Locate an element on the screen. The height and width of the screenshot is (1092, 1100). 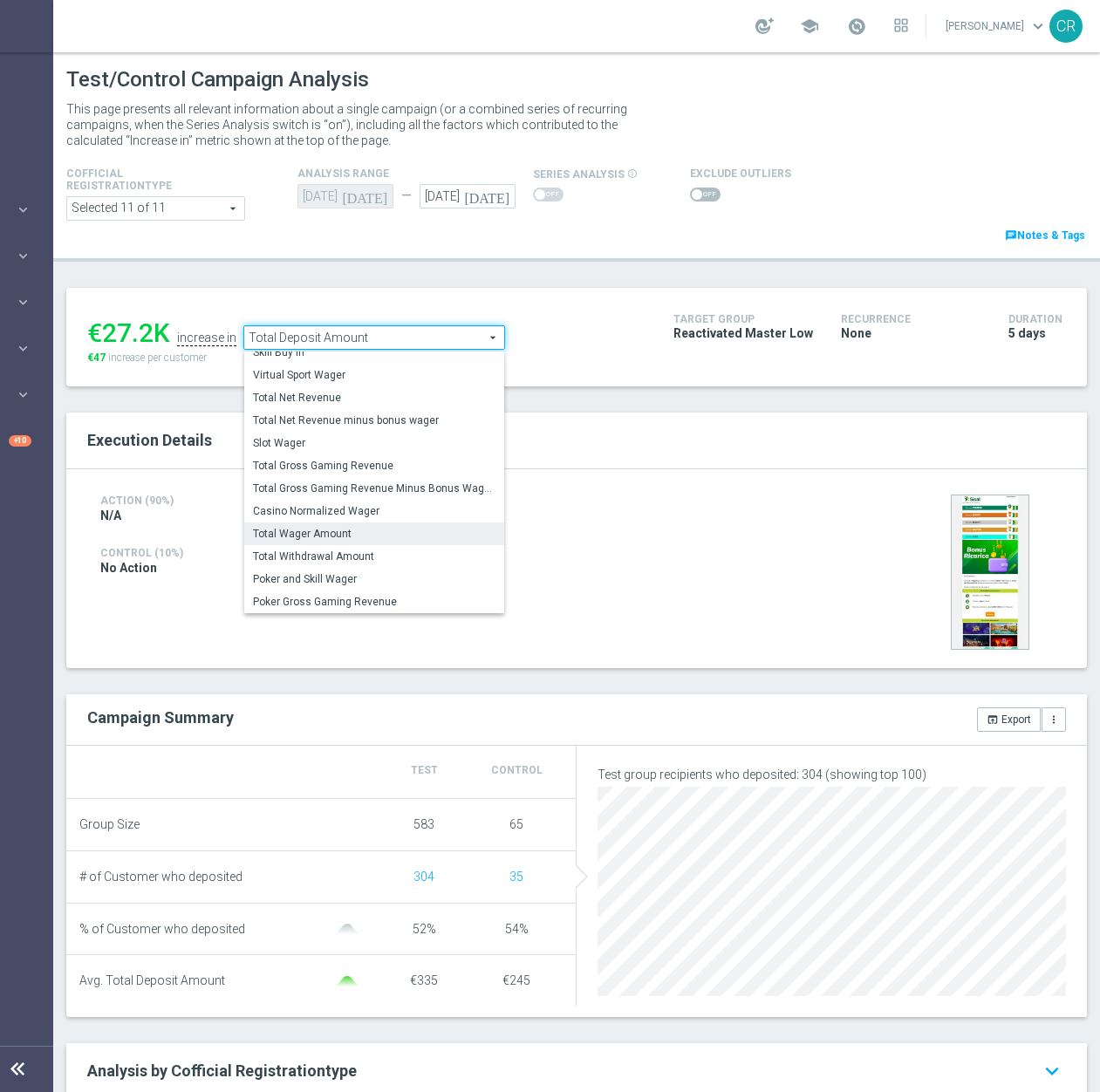
div: increase in is located at coordinates (206, 339).